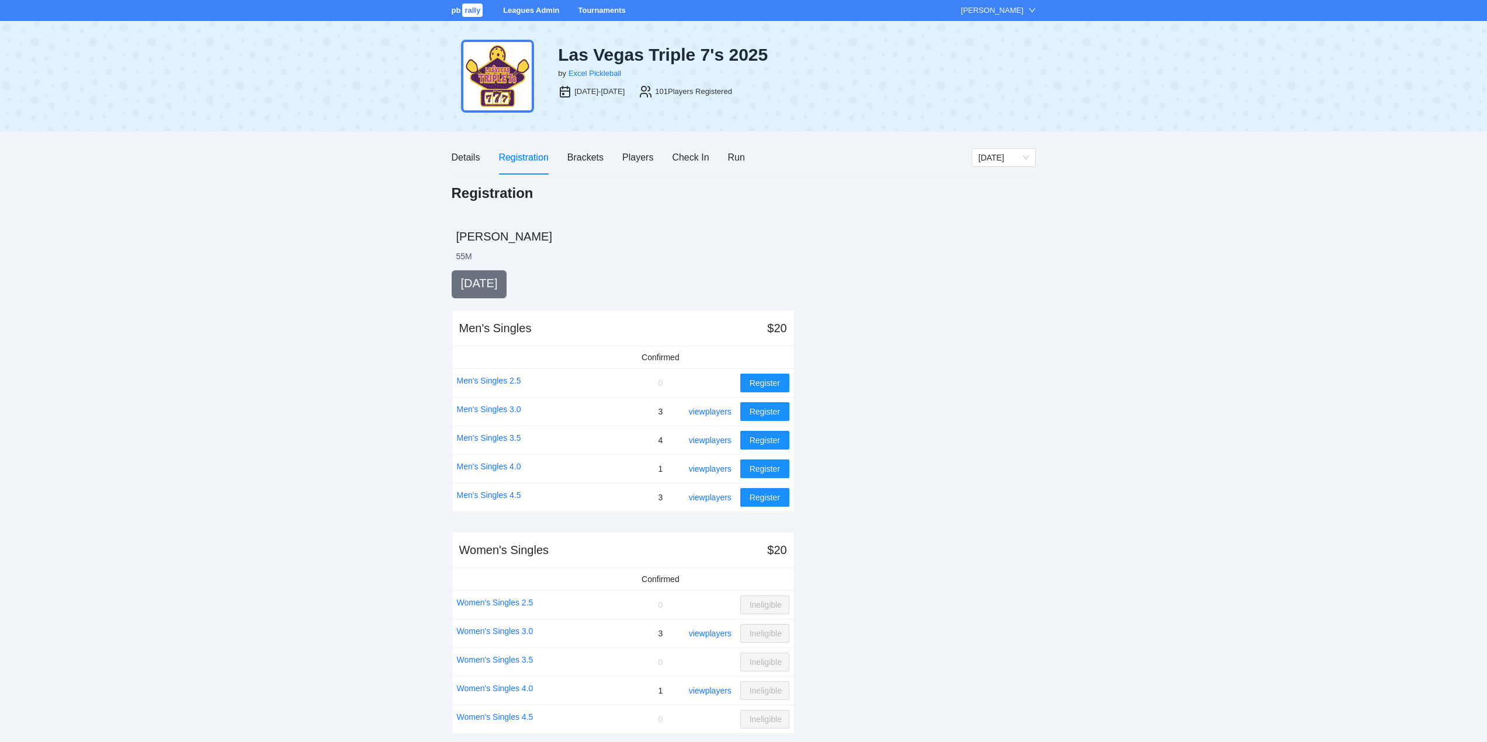  What do you see at coordinates (489, 495) in the screenshot?
I see `a: Men's Singles 4.5` at bounding box center [489, 495].